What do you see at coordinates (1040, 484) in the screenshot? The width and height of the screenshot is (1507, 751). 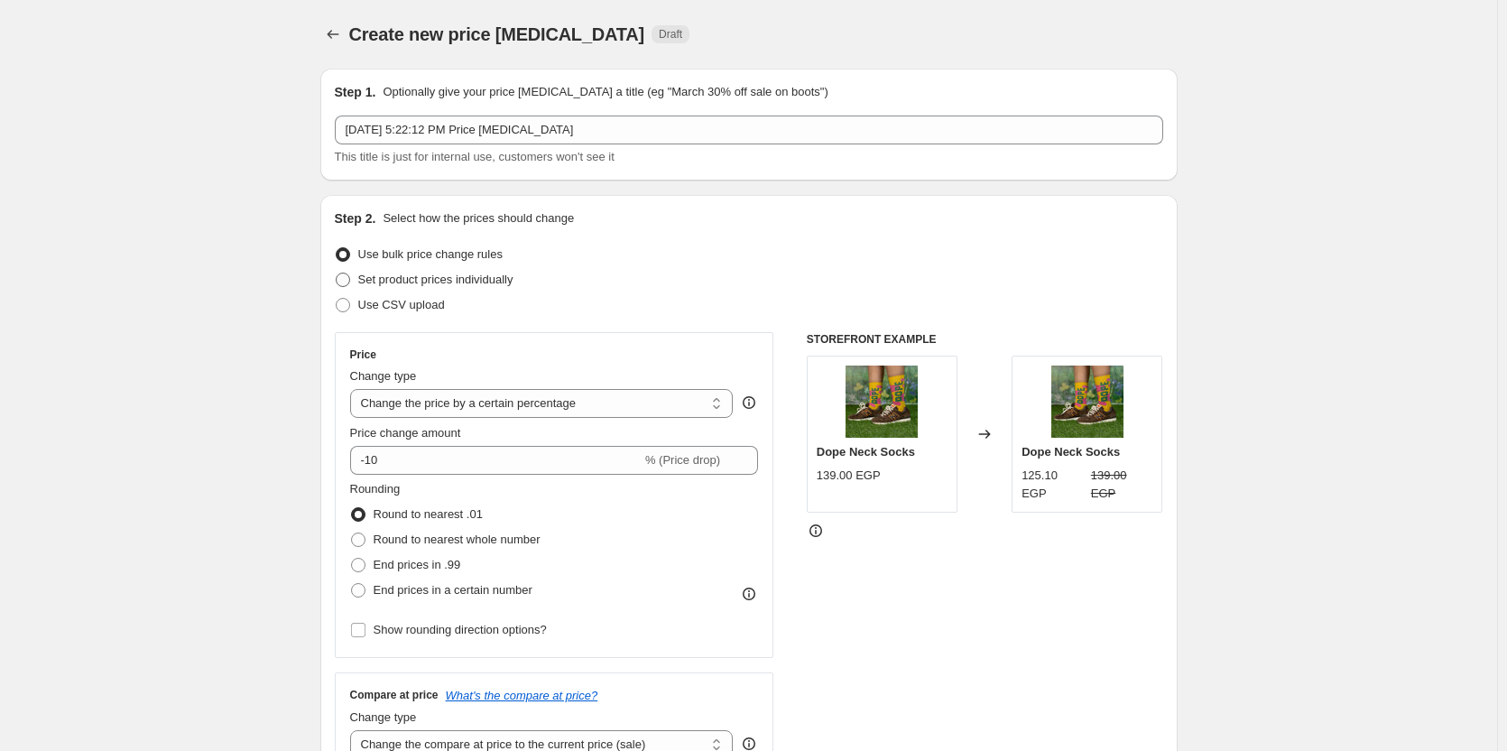 I see `span: 125.10 EGP` at bounding box center [1040, 484].